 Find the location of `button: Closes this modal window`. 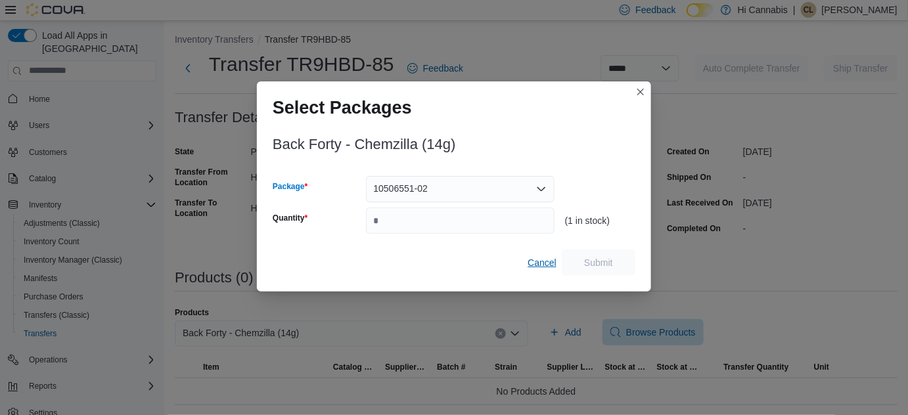

button: Closes this modal window is located at coordinates (641, 92).